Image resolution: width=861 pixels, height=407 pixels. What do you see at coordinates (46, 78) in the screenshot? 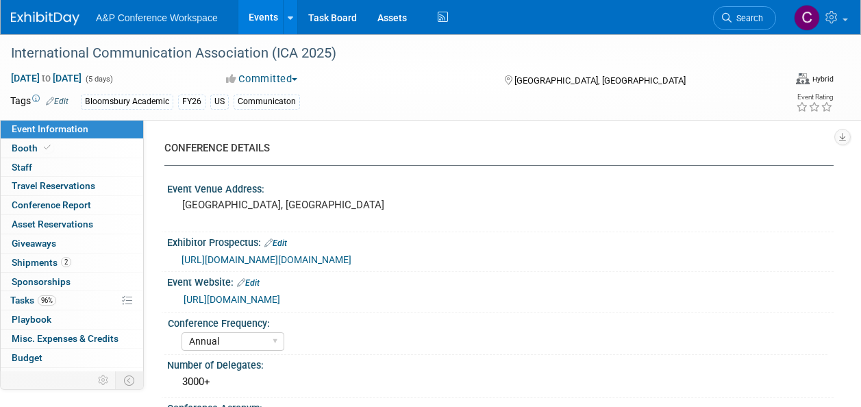
I see `span: to` at bounding box center [46, 78].